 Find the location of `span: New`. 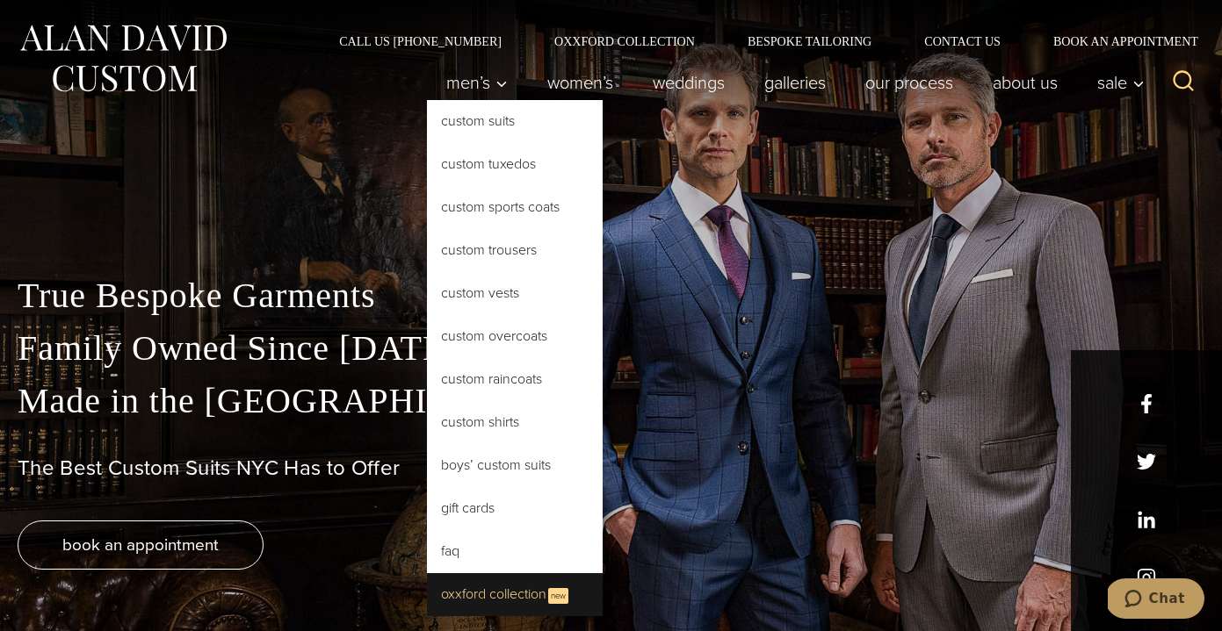

span: New is located at coordinates (558, 596).